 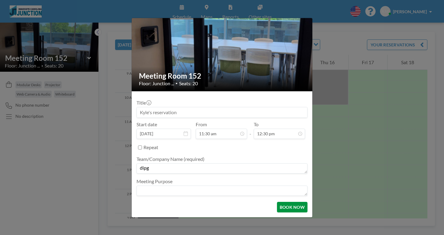 I want to click on label: To, so click(x=256, y=125).